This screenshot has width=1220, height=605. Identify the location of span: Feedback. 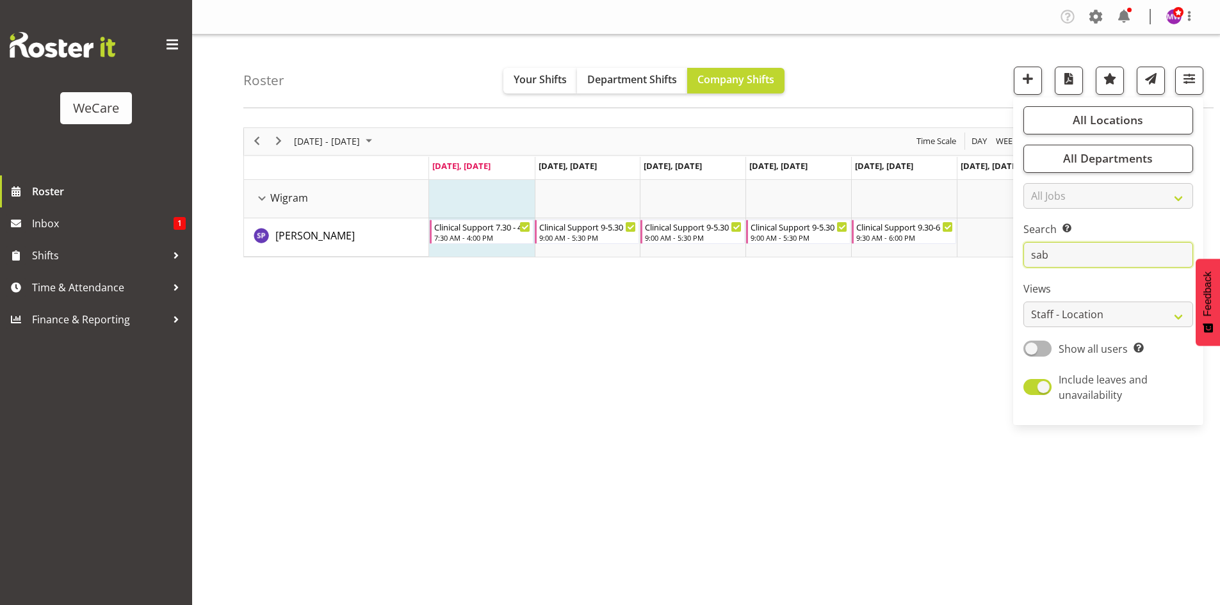
(1208, 294).